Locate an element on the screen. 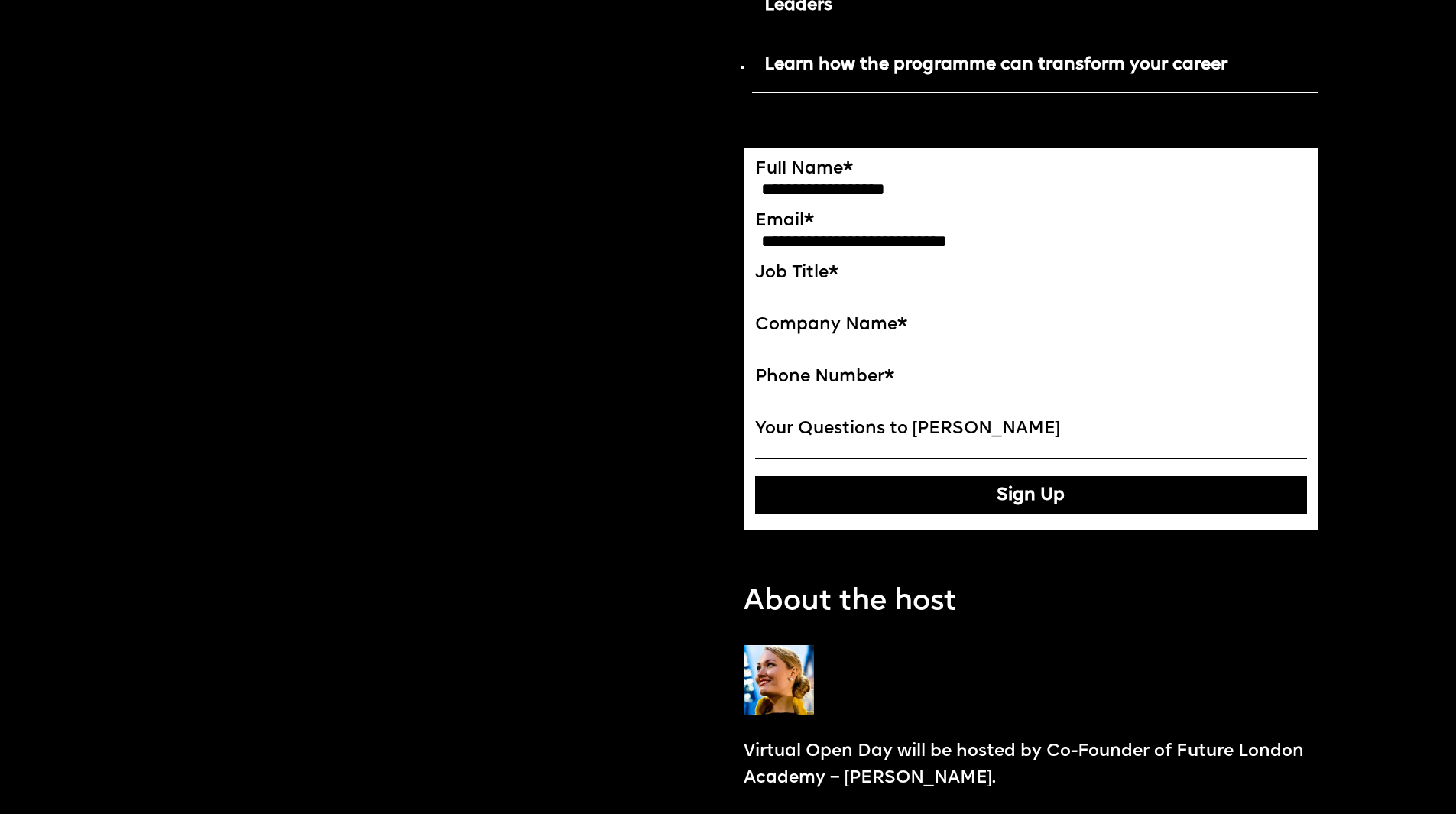 The height and width of the screenshot is (814, 1456). strong: Learn how the programme can transform your career is located at coordinates (996, 65).